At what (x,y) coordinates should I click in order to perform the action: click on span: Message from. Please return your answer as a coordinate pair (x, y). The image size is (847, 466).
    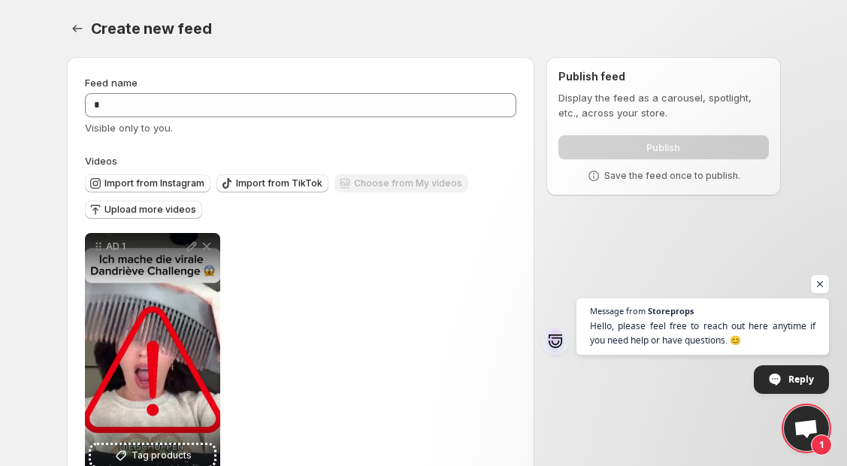
    Looking at the image, I should click on (618, 310).